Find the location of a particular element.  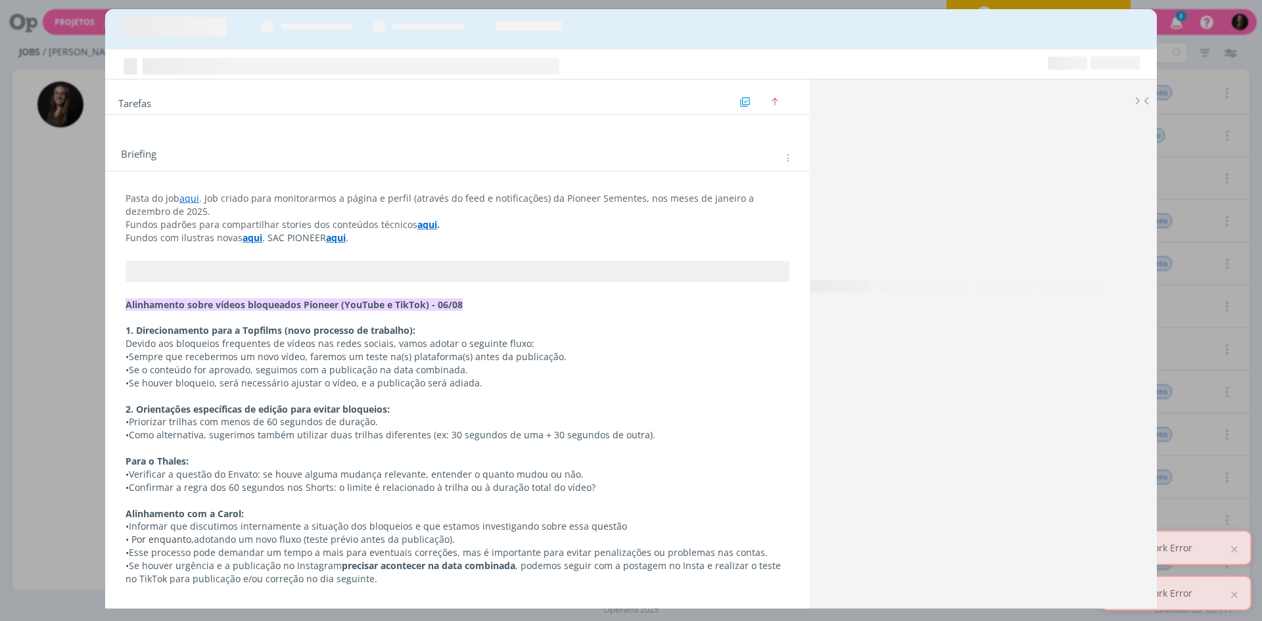

p: . SAC PIONEER . is located at coordinates (457, 238).